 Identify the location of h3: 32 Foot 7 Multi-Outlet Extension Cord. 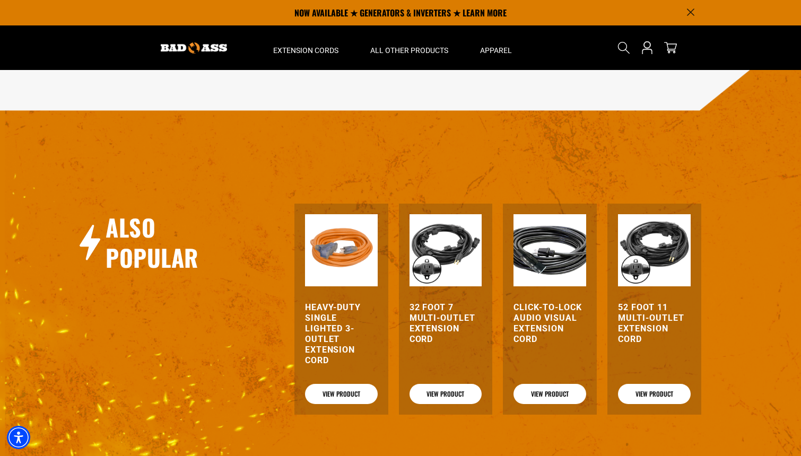
(446, 324).